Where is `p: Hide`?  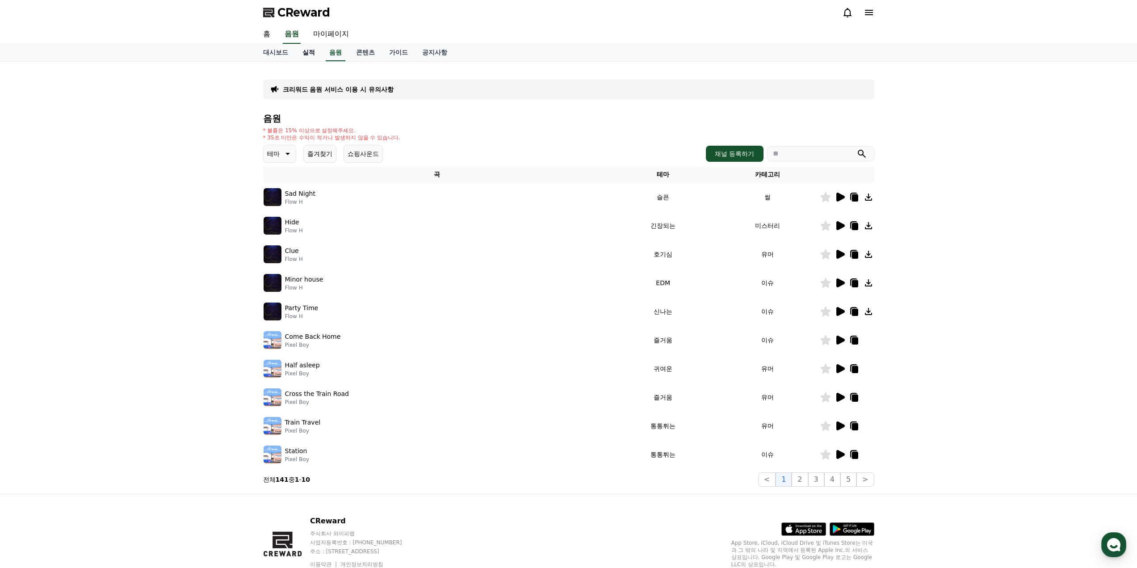 p: Hide is located at coordinates (292, 222).